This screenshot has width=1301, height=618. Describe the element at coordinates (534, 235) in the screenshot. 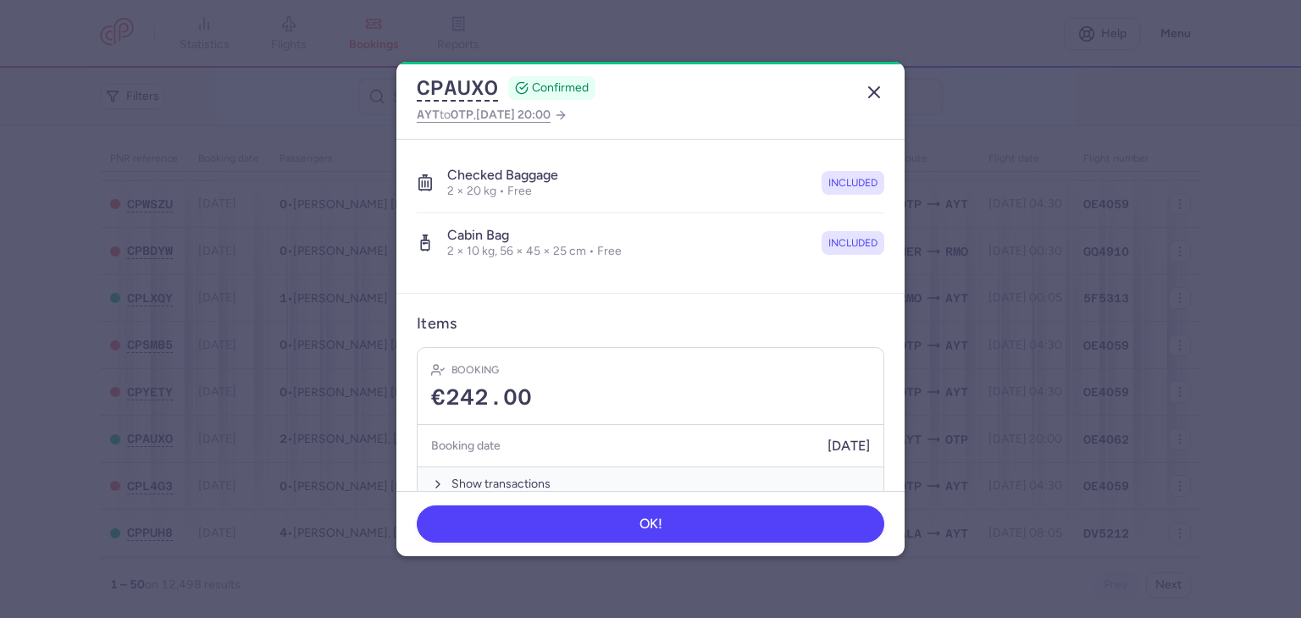

I see `h4: Cabin bag` at that location.